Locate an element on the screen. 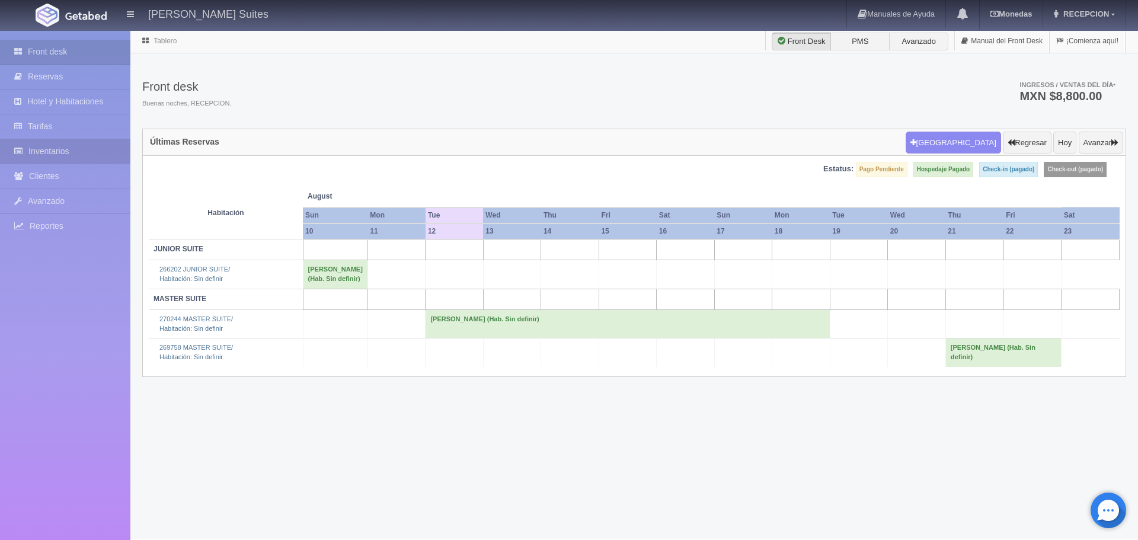 This screenshot has height=540, width=1138. th: 18 is located at coordinates (801, 231).